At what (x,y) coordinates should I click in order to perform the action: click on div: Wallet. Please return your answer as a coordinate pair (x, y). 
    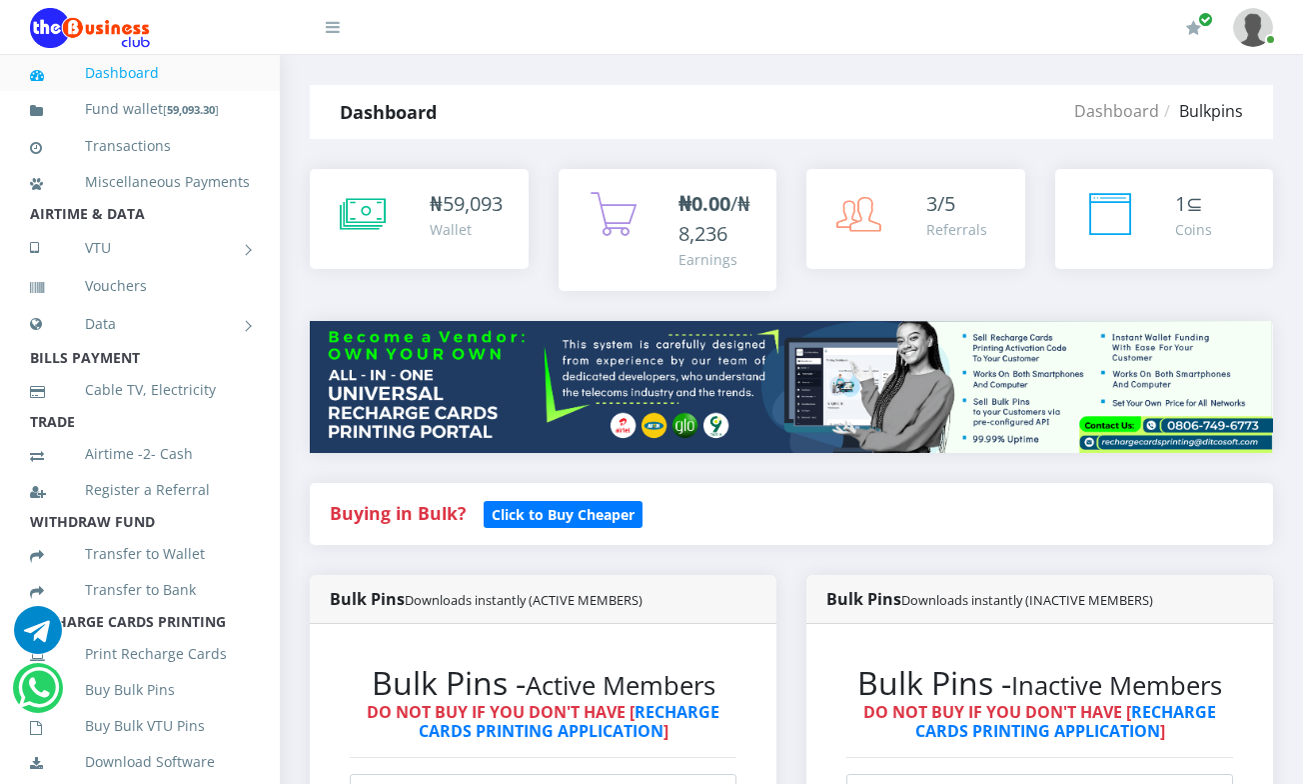
    Looking at the image, I should click on (466, 229).